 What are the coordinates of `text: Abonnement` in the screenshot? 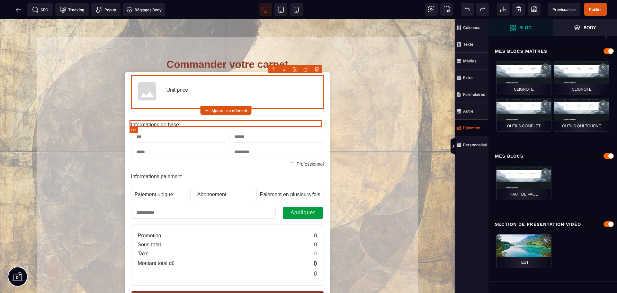 It's located at (212, 175).